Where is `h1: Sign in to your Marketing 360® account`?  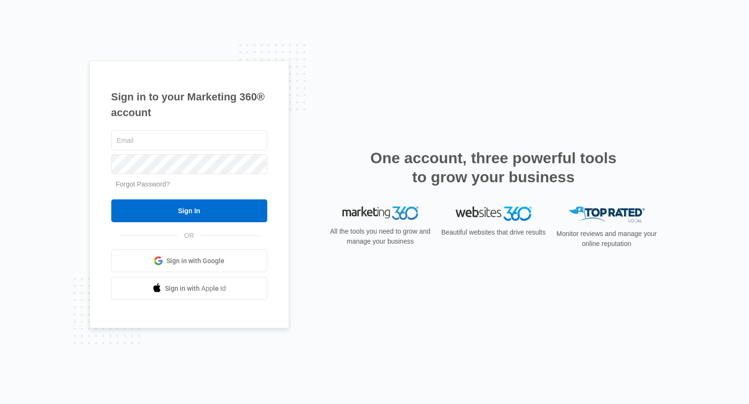
h1: Sign in to your Marketing 360® account is located at coordinates (189, 105).